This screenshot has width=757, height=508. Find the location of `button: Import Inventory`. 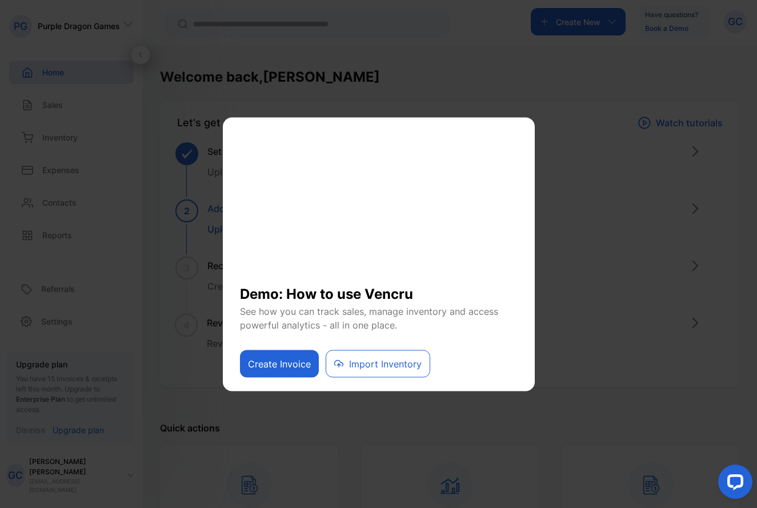

button: Import Inventory is located at coordinates (378, 363).